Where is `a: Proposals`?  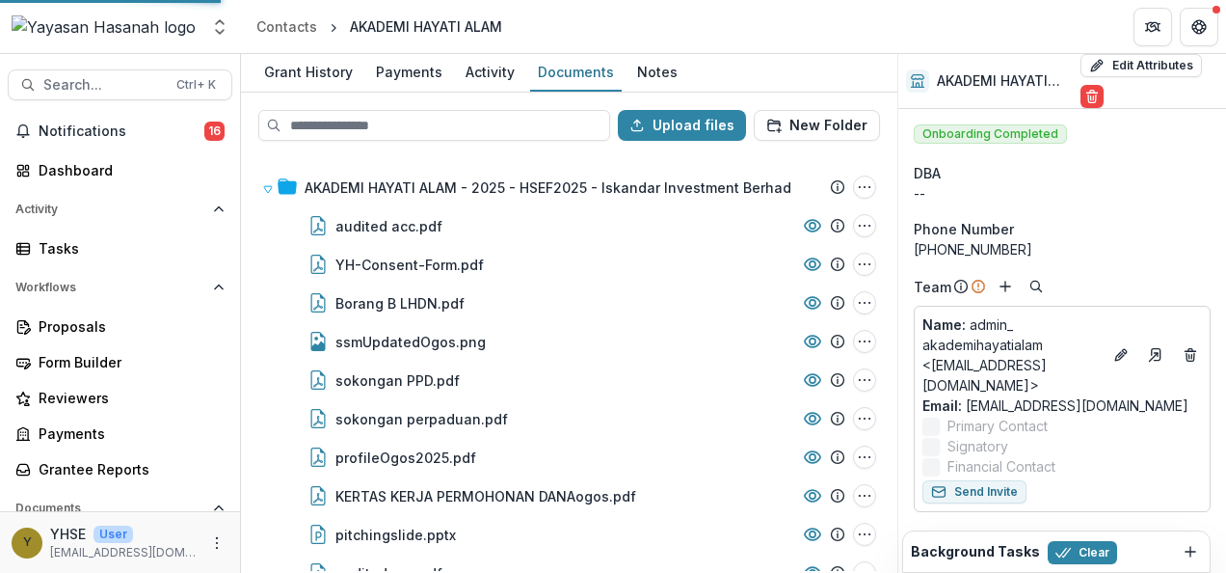
a: Proposals is located at coordinates (120, 326).